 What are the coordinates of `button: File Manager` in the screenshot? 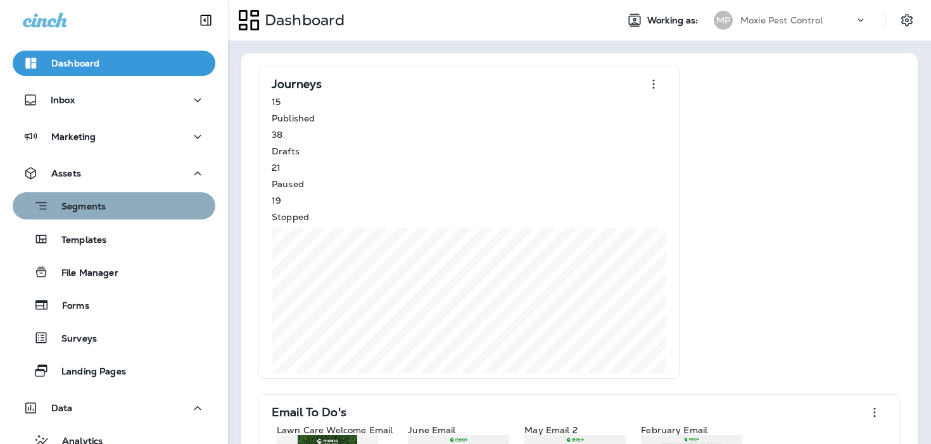 It's located at (114, 272).